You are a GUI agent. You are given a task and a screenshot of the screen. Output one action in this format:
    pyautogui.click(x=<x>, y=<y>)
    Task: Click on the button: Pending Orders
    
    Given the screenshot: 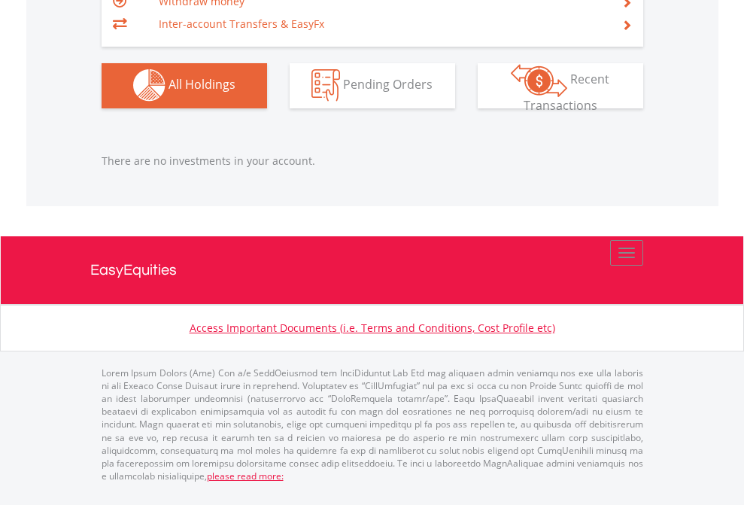 What is the action you would take?
    pyautogui.click(x=373, y=86)
    